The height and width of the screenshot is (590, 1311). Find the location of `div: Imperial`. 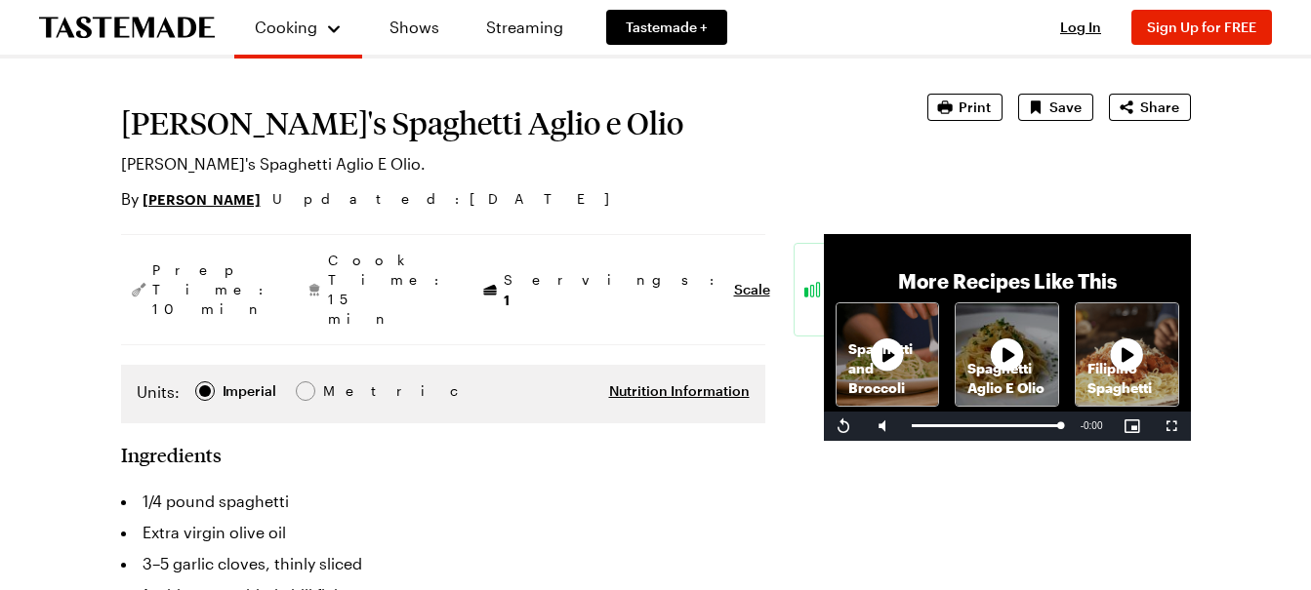

div: Imperial is located at coordinates (249, 391).